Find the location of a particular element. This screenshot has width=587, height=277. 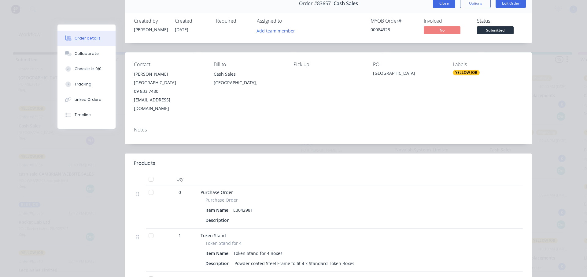

span: Cash Sales is located at coordinates (346, 3).